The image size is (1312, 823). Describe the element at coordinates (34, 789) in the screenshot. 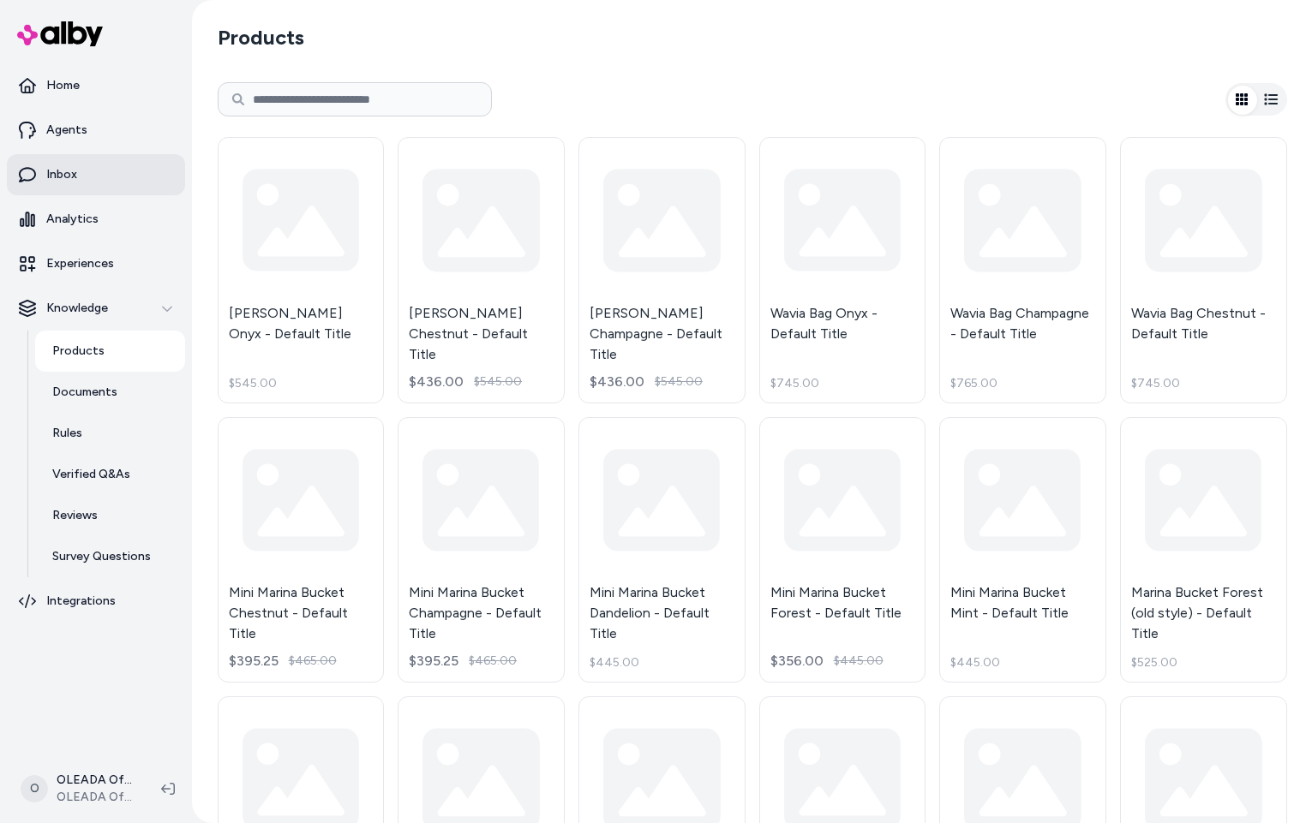

I see `span: O` at that location.